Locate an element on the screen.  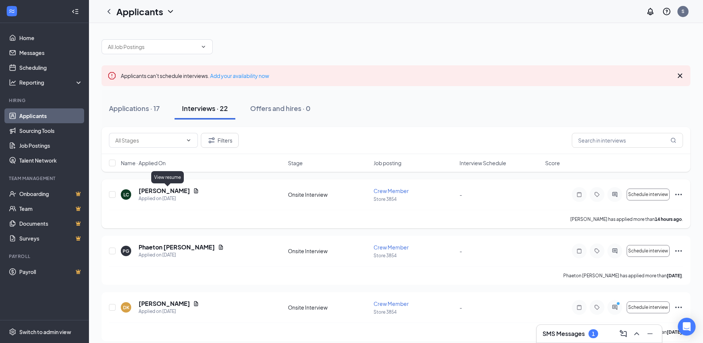
a: Job Postings is located at coordinates (51, 145).